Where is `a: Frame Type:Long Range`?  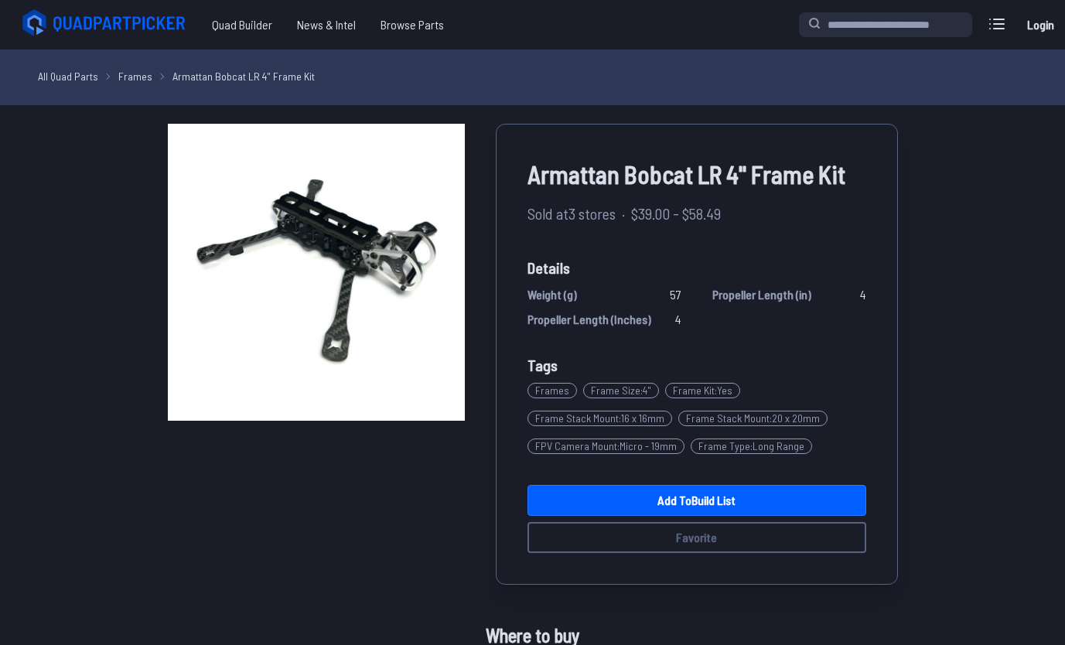 a: Frame Type:Long Range is located at coordinates (754, 446).